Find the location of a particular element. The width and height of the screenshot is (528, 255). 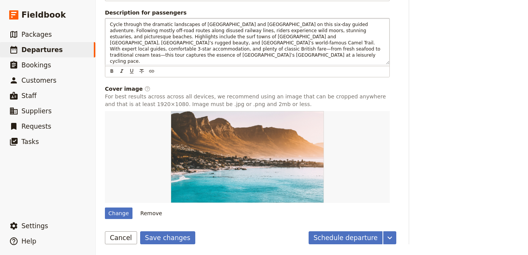

span: Bookings is located at coordinates (36, 65).